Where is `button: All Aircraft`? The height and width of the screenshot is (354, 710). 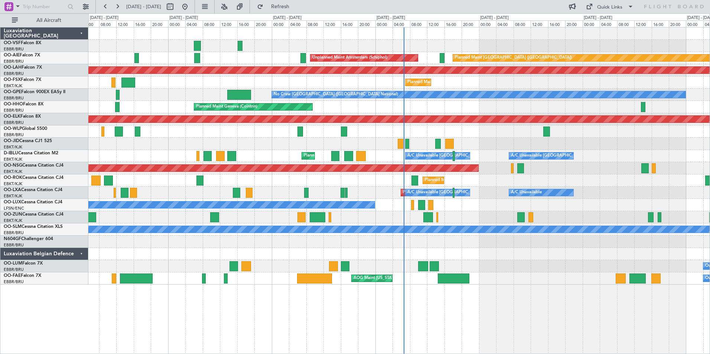 button: All Aircraft is located at coordinates (44, 20).